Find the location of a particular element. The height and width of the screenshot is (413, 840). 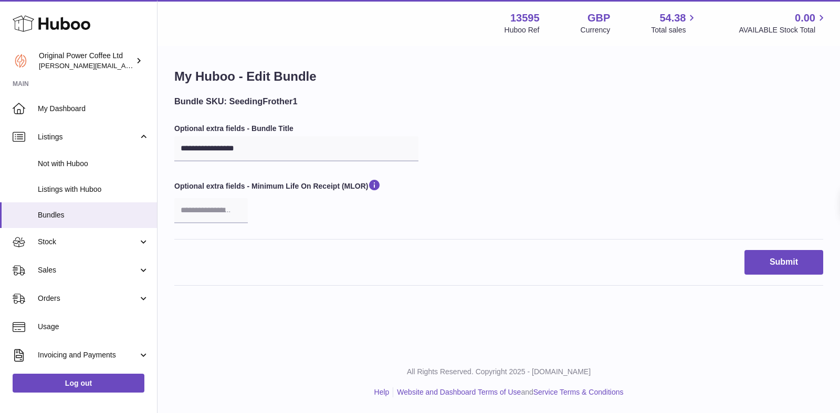

strong: GBP is located at coordinates (598, 18).